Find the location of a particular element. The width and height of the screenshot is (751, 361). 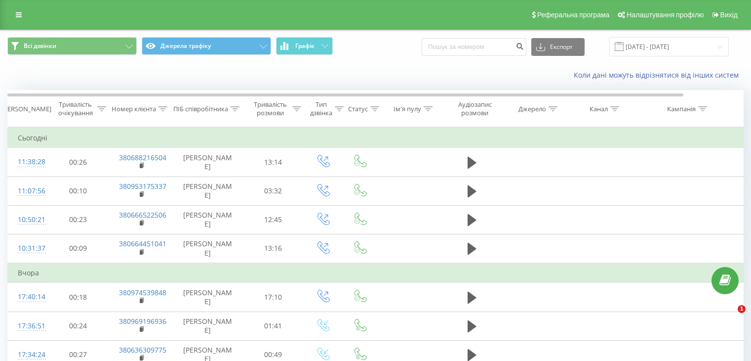

div: Канал is located at coordinates (599, 109).